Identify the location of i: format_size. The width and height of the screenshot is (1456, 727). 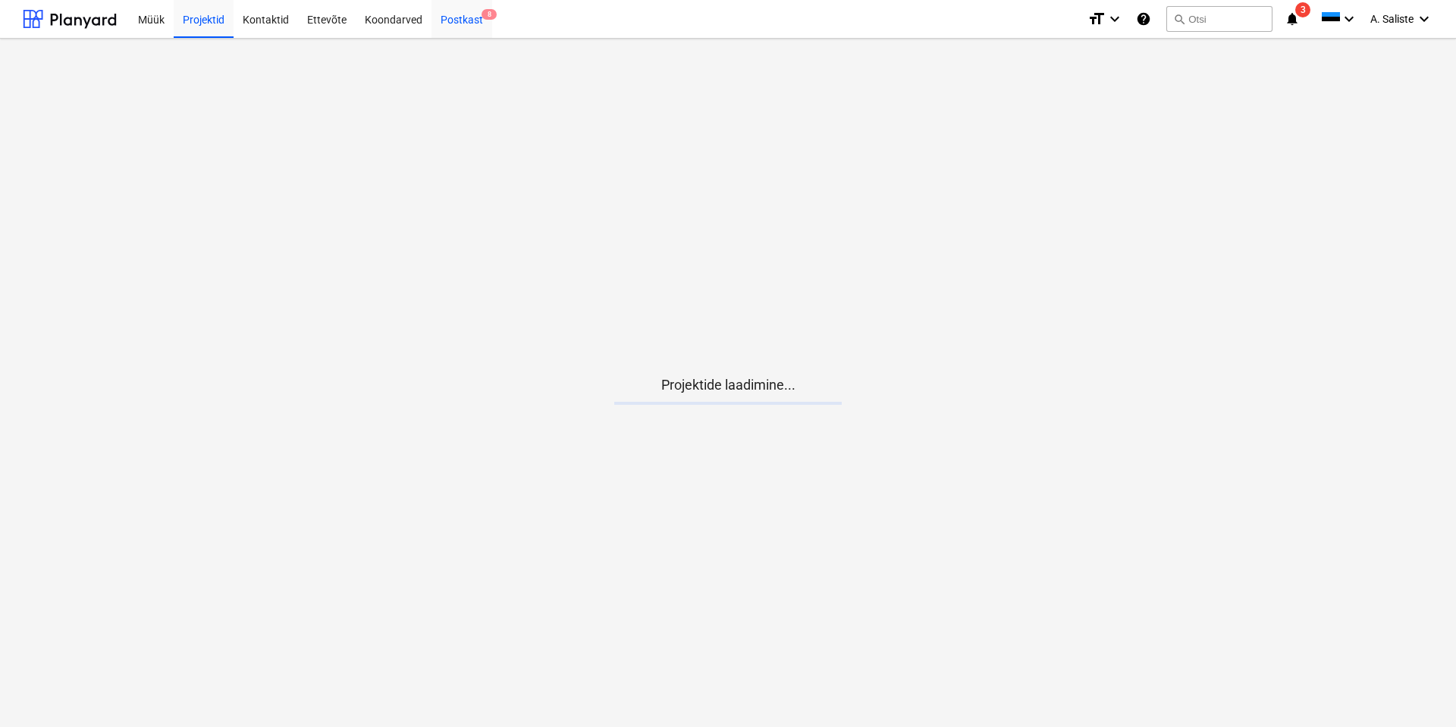
(1096, 19).